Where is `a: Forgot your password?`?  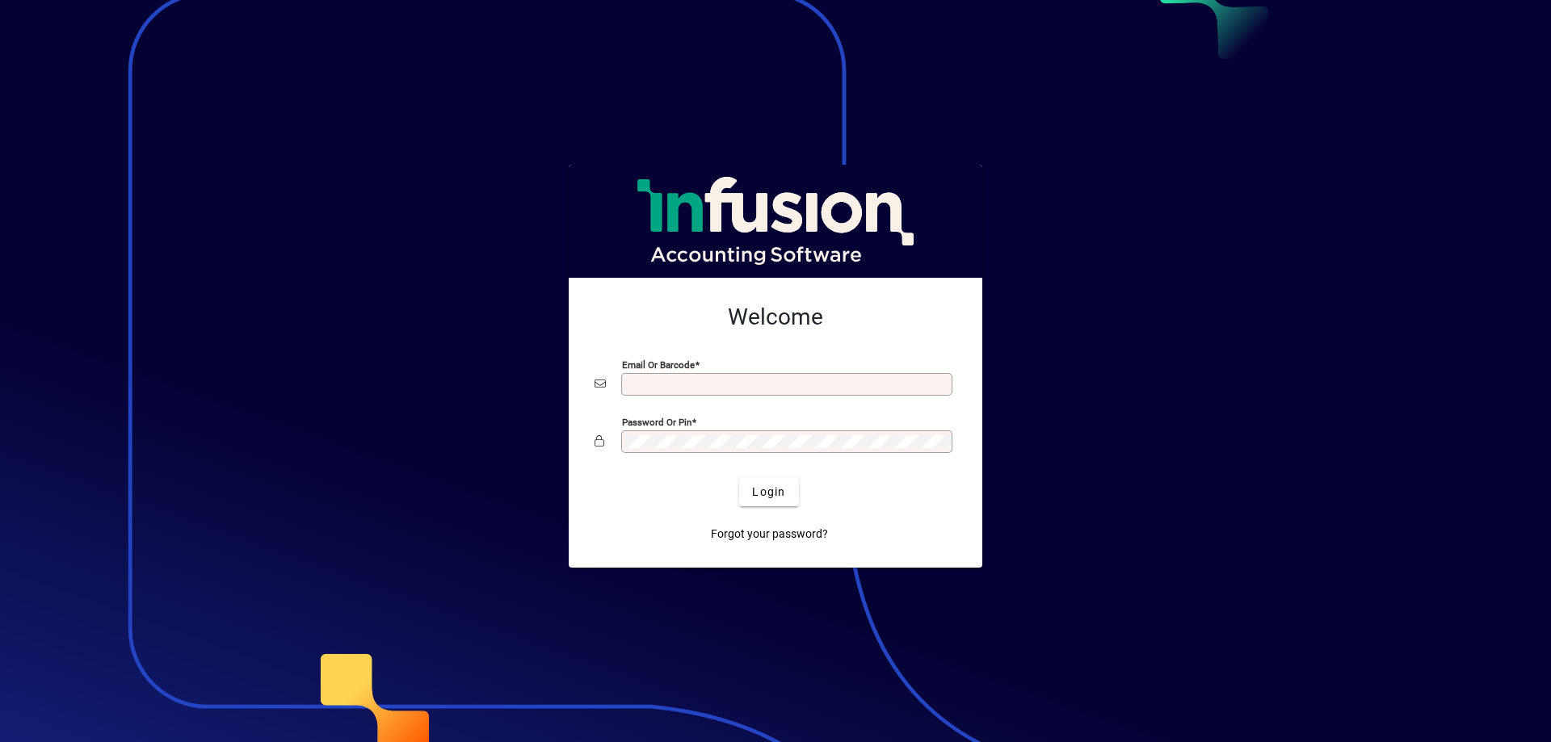 a: Forgot your password? is located at coordinates (769, 534).